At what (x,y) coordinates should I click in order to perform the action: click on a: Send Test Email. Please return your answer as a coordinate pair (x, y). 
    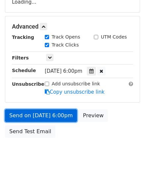
    Looking at the image, I should click on (30, 131).